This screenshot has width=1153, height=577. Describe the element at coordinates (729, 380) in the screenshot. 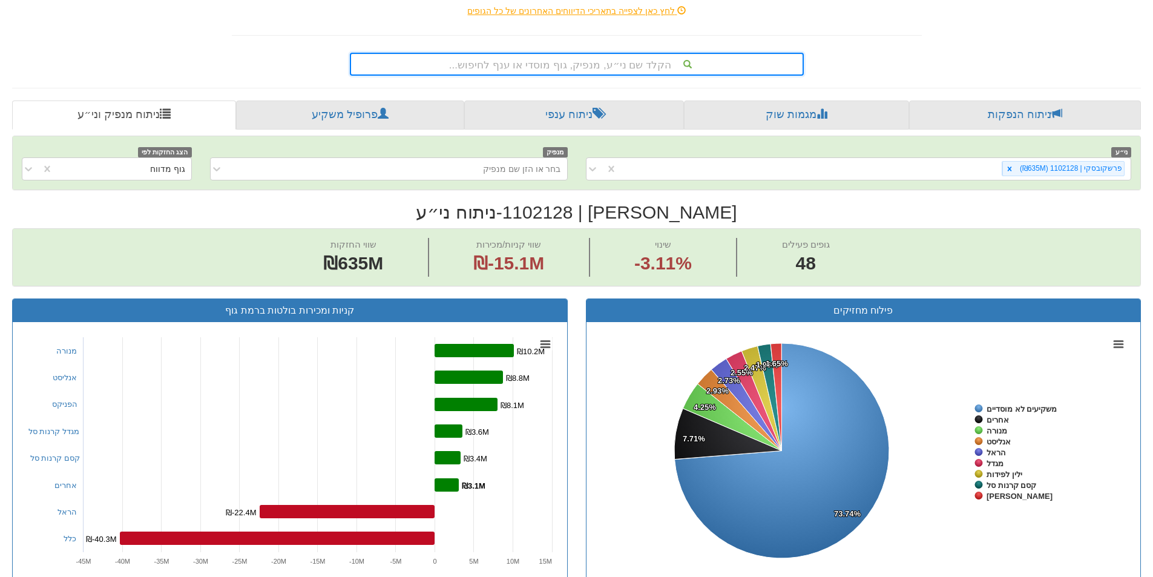

I see `tspan: 2.73%` at that location.